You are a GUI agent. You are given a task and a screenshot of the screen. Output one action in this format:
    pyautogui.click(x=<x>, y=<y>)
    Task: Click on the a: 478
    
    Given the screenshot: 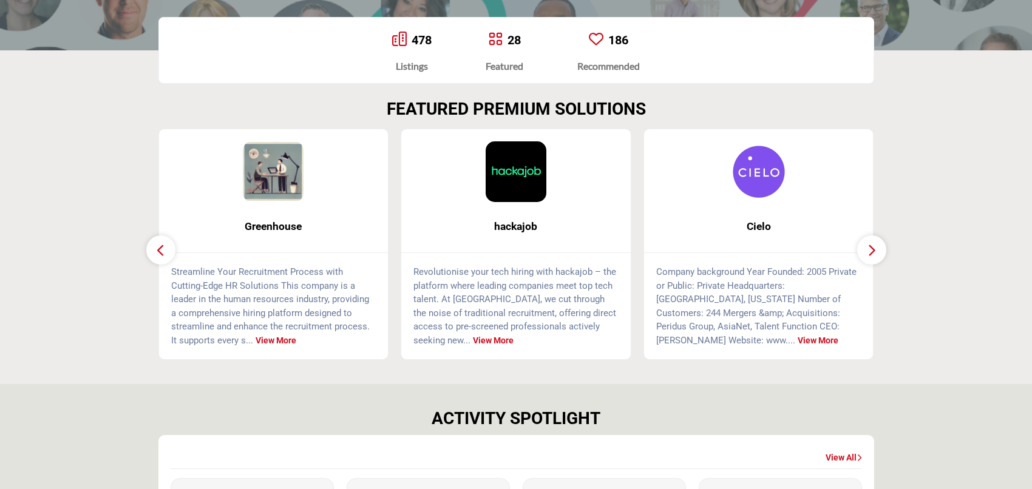 What is the action you would take?
    pyautogui.click(x=421, y=40)
    